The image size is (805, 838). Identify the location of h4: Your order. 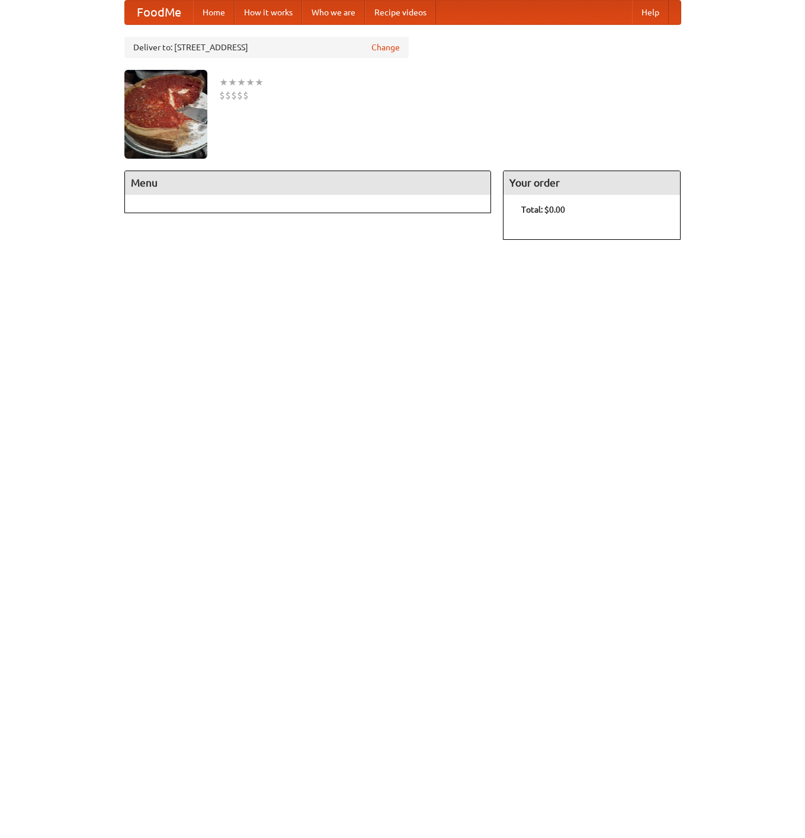
(592, 183).